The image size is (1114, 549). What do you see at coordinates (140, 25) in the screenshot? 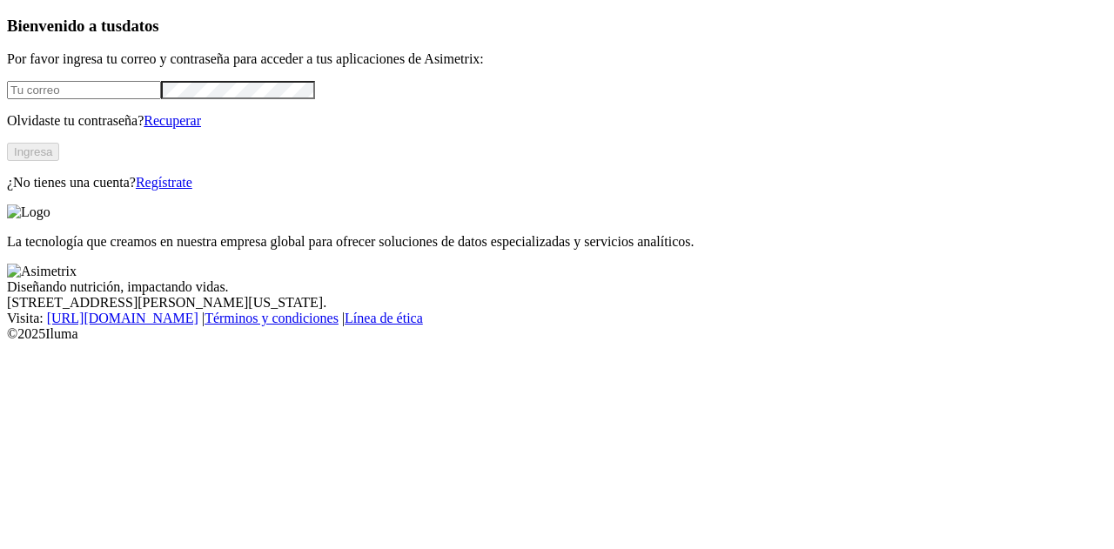
I see `span: datos` at bounding box center [140, 25].